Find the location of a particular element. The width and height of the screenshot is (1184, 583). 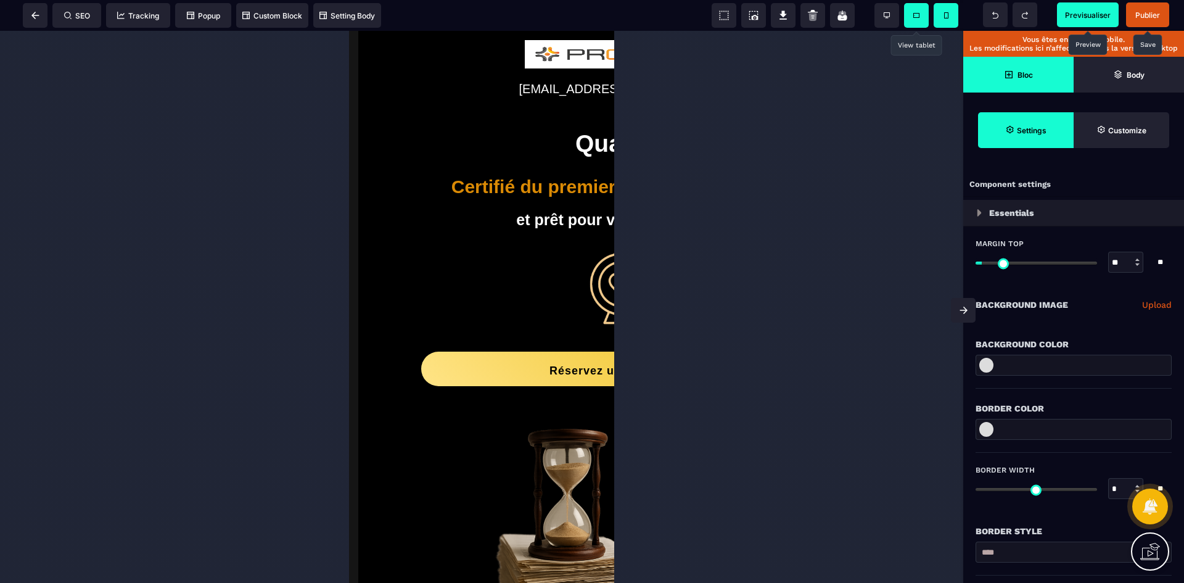

span: Open Blocks is located at coordinates (1018, 75).